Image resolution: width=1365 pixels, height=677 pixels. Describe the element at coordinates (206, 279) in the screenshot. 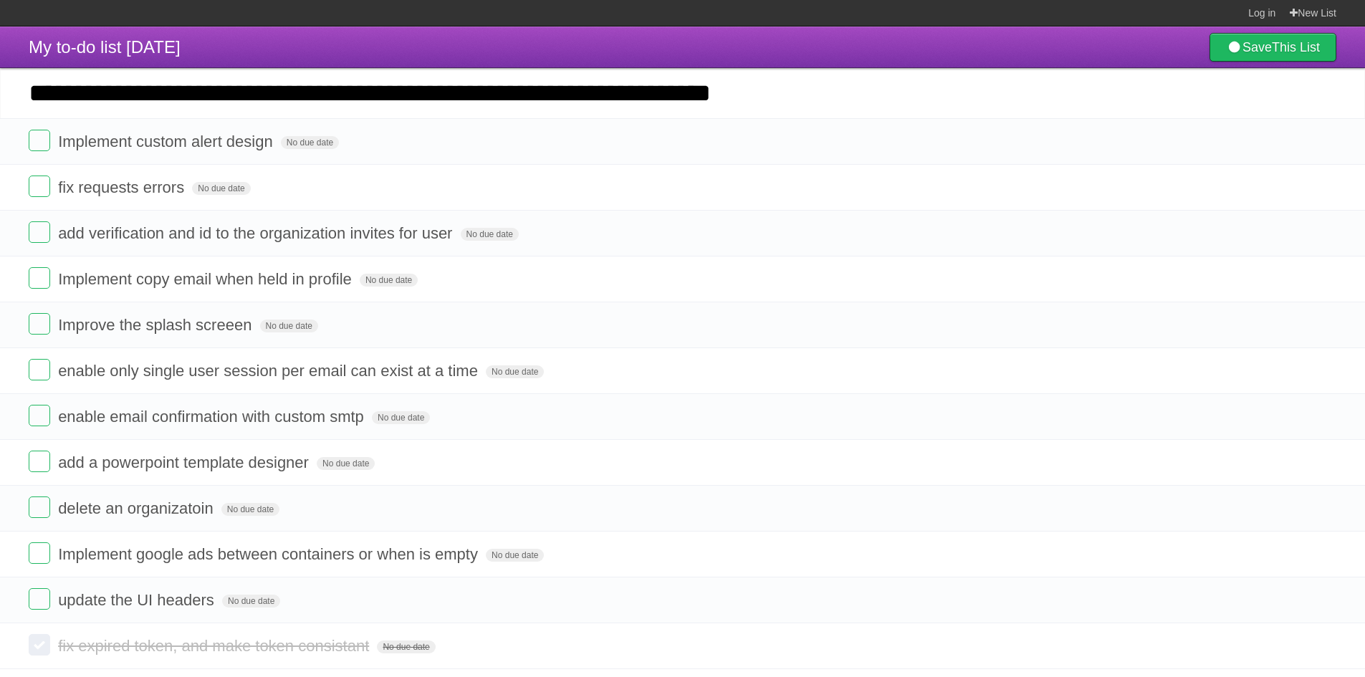

I see `span: Implement copy email when held in profile` at that location.